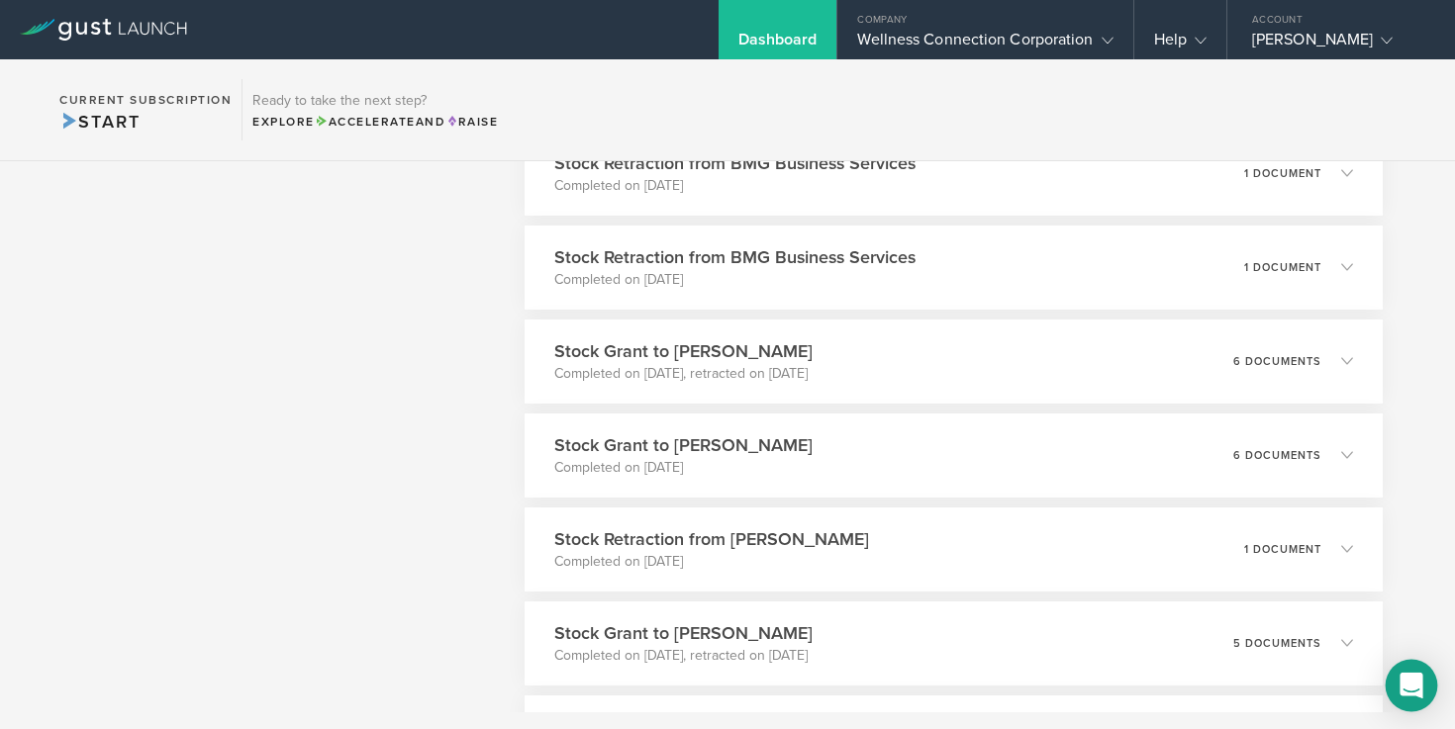 The image size is (1455, 729). I want to click on span: Accelerate, so click(365, 122).